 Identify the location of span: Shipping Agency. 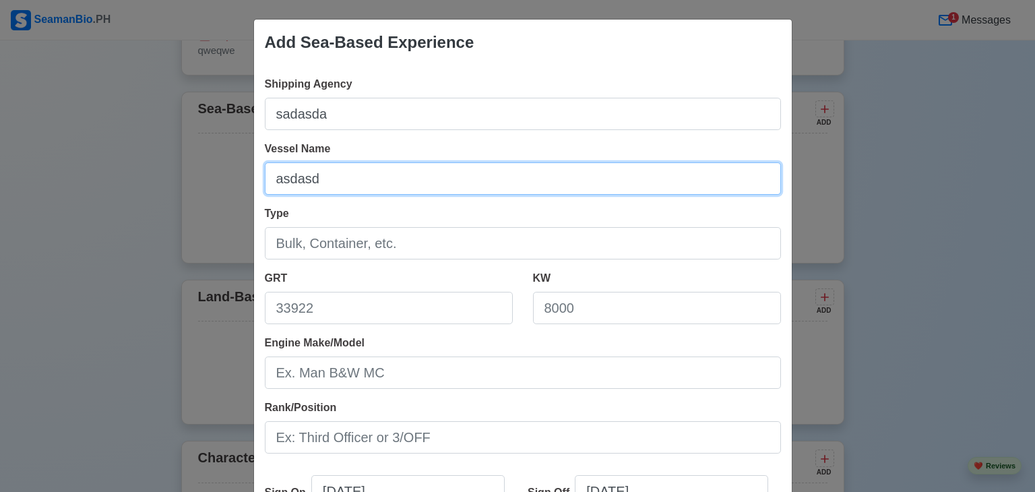
(309, 84).